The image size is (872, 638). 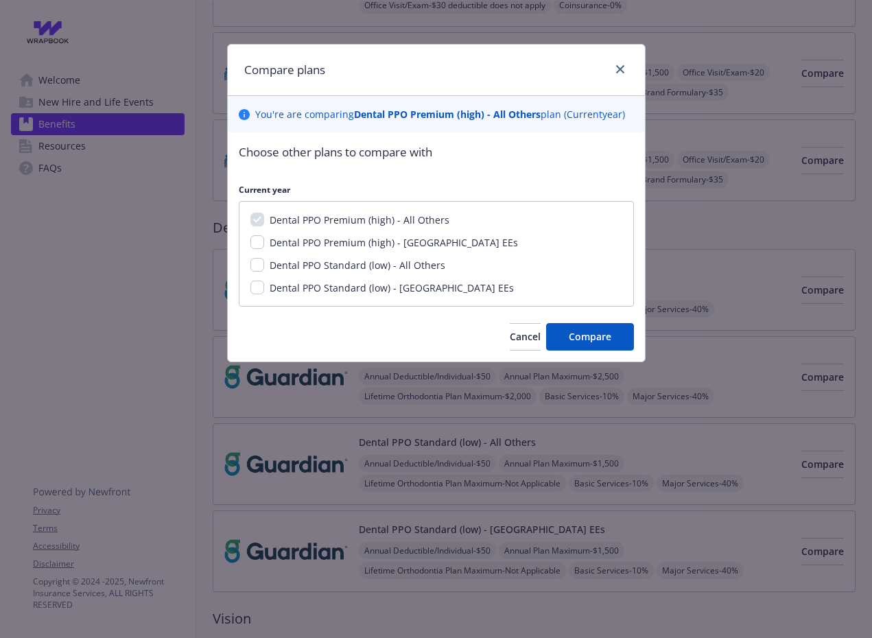 What do you see at coordinates (357, 265) in the screenshot?
I see `span: Dental PPO Standard (low) - All Others` at bounding box center [357, 265].